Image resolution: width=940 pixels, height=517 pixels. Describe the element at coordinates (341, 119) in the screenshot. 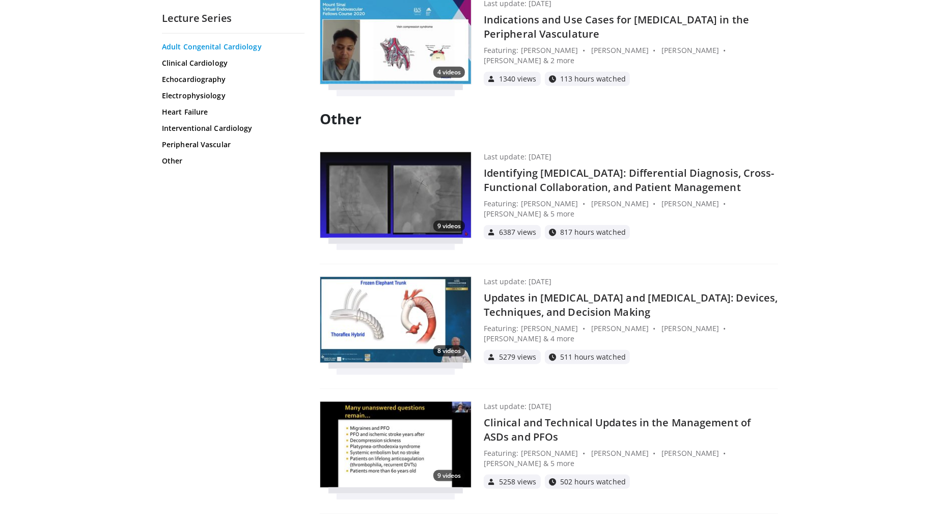

I see `strong: Other` at that location.